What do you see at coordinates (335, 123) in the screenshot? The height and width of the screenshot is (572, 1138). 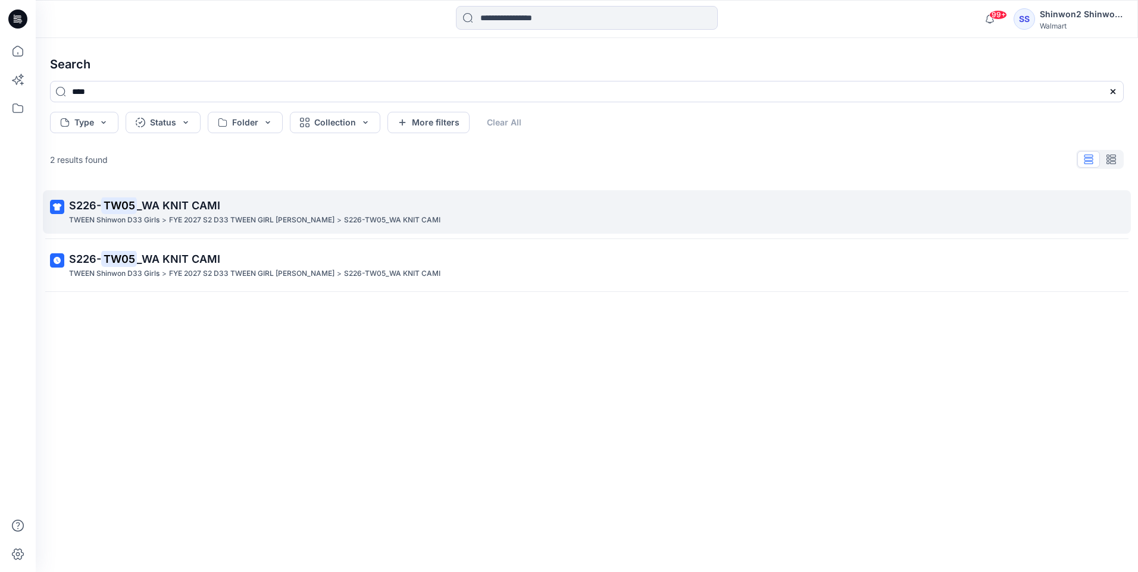 I see `button: Collection` at bounding box center [335, 123].